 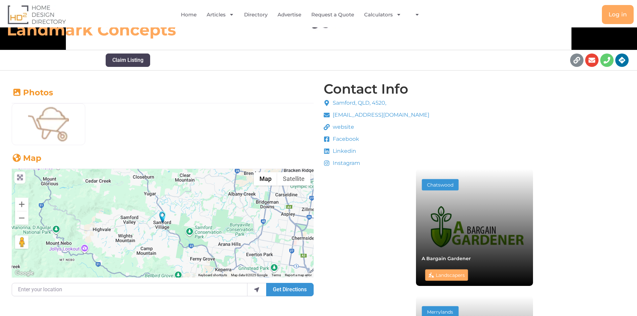 I want to click on a: Home, so click(x=188, y=15).